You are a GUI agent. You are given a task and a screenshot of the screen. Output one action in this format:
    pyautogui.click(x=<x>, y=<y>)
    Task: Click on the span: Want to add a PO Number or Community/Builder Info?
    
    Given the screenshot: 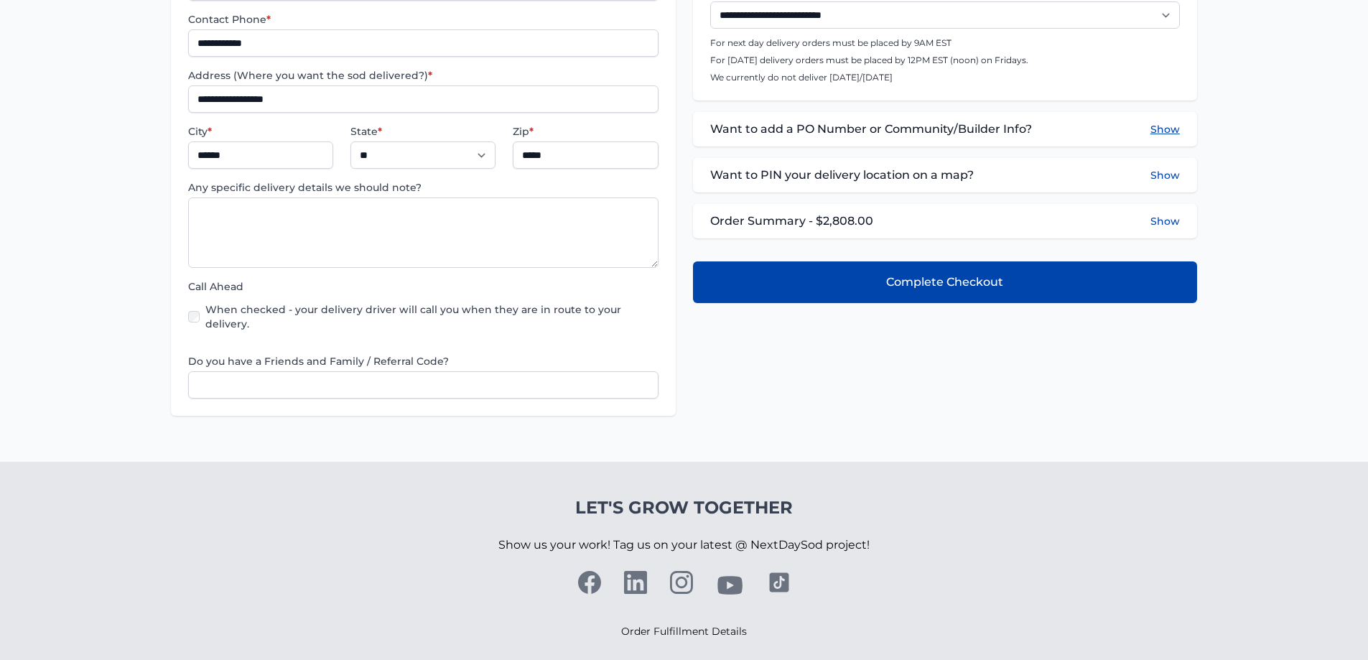 What is the action you would take?
    pyautogui.click(x=871, y=129)
    